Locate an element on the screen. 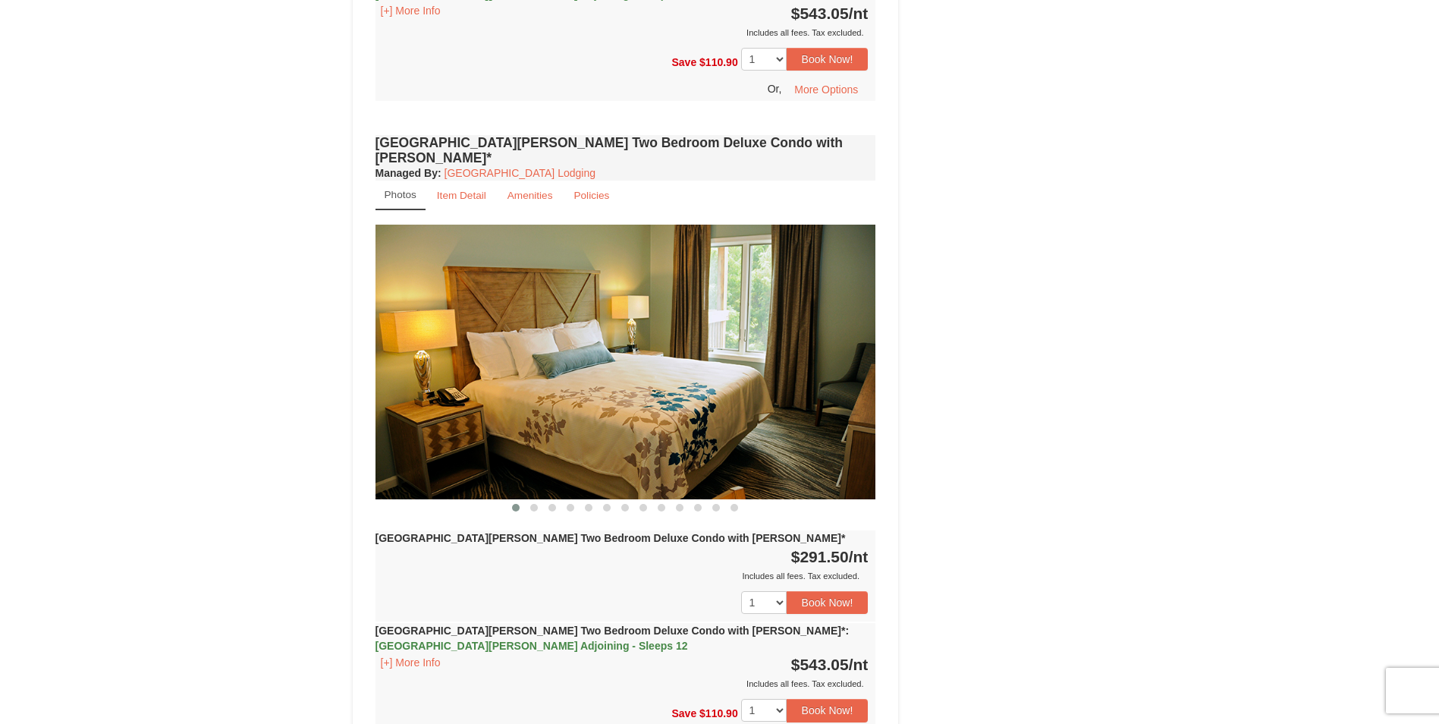 The height and width of the screenshot is (724, 1439). strong: $291.50 is located at coordinates (830, 556).